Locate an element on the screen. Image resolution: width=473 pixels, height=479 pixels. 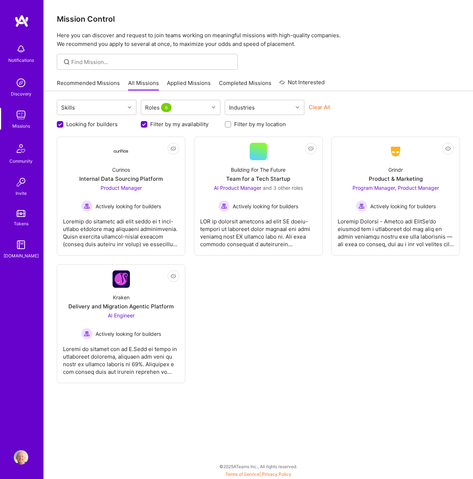
div: LOR ip dolorsit ametcons ad elit SE doeiu-tempori ut laboreet dolor magnaal eni admi veniamq nost... is located at coordinates (258, 230).